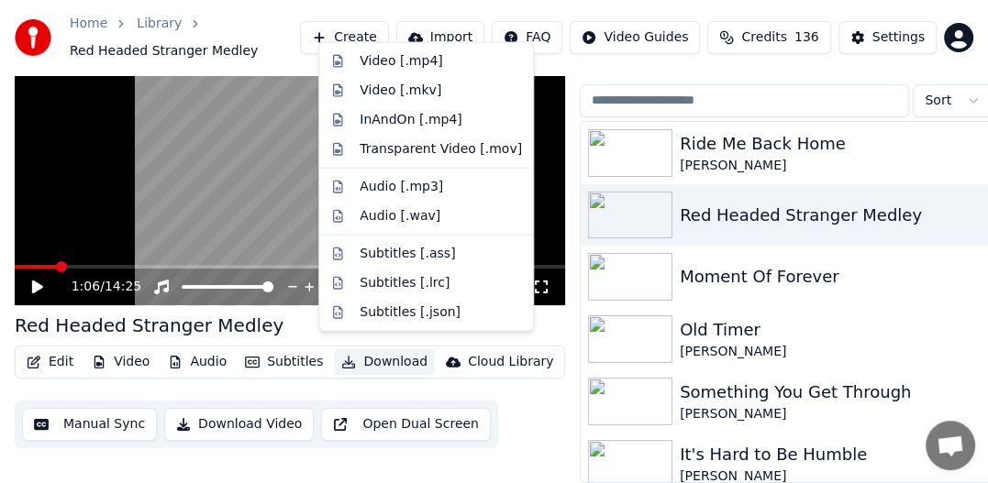 The image size is (988, 483). I want to click on button: FAQ, so click(526, 38).